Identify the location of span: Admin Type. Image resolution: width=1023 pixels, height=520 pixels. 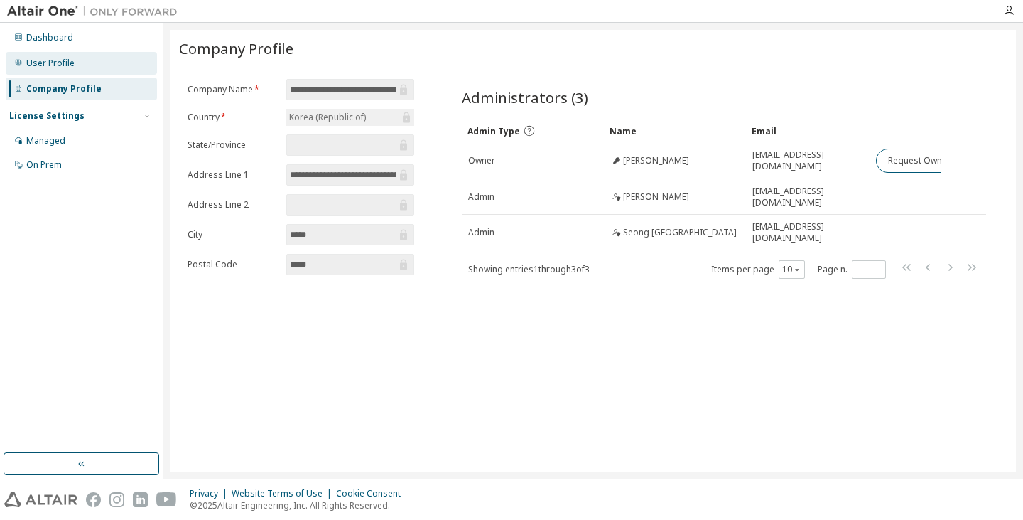
(494, 131).